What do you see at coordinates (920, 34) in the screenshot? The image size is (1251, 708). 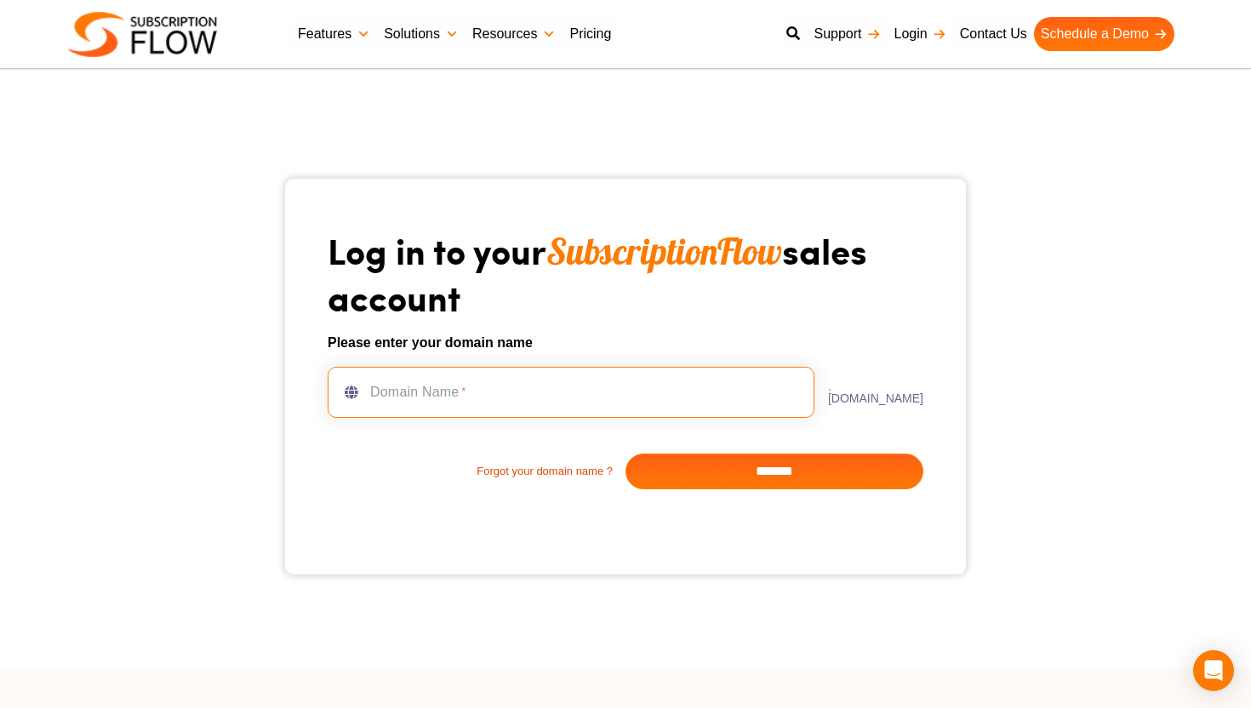 I see `a: Login` at bounding box center [920, 34].